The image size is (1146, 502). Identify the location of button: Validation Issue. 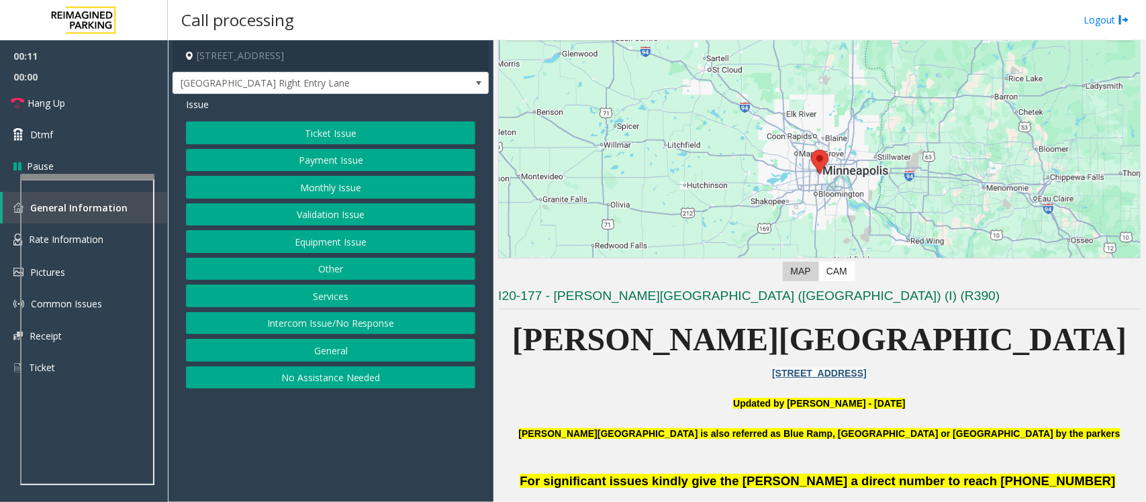
(330, 215).